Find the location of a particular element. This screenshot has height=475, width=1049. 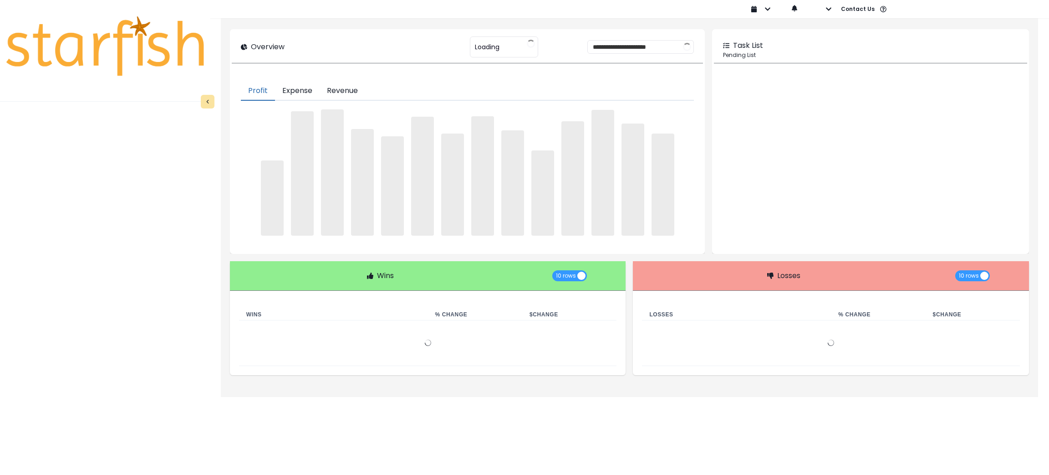

p: Pending List is located at coordinates (871, 55).